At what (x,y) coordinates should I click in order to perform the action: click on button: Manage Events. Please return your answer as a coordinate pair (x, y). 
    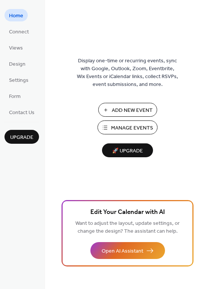
    Looking at the image, I should click on (128, 127).